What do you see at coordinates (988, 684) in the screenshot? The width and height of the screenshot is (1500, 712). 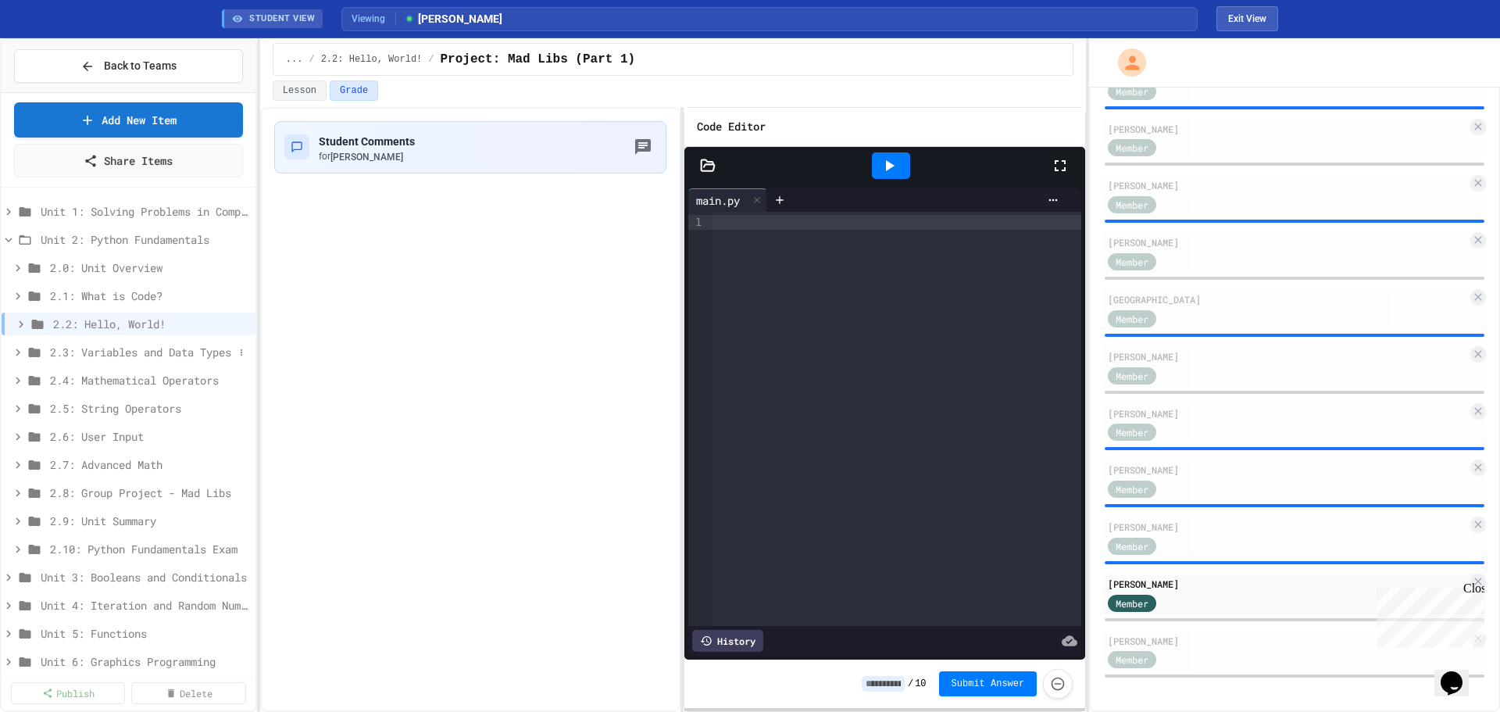 I see `span: Submit Answer` at bounding box center [988, 684].